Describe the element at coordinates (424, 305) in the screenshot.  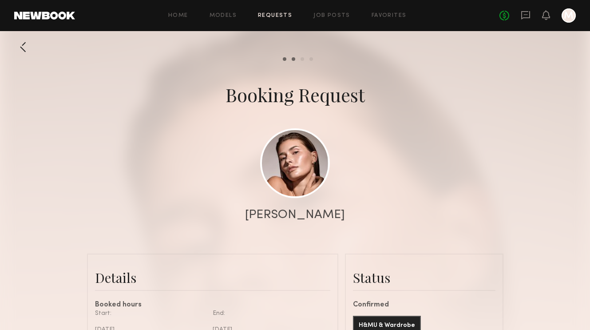
I see `div: Confirmed` at that location.